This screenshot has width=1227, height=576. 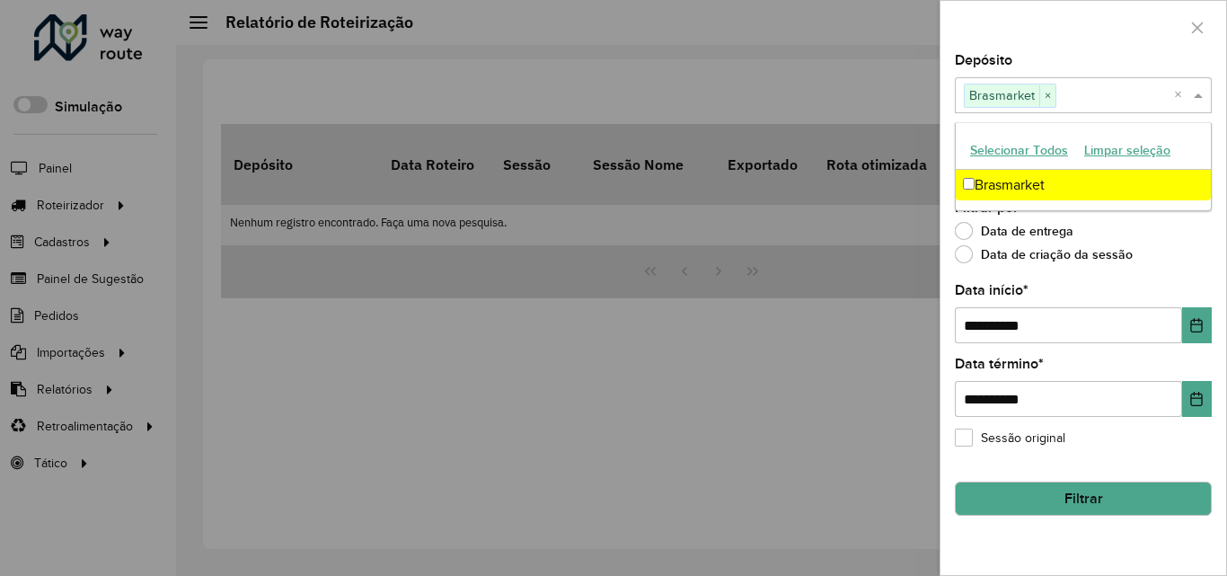 I want to click on ng-dropdown-panel: Options list, so click(x=1083, y=166).